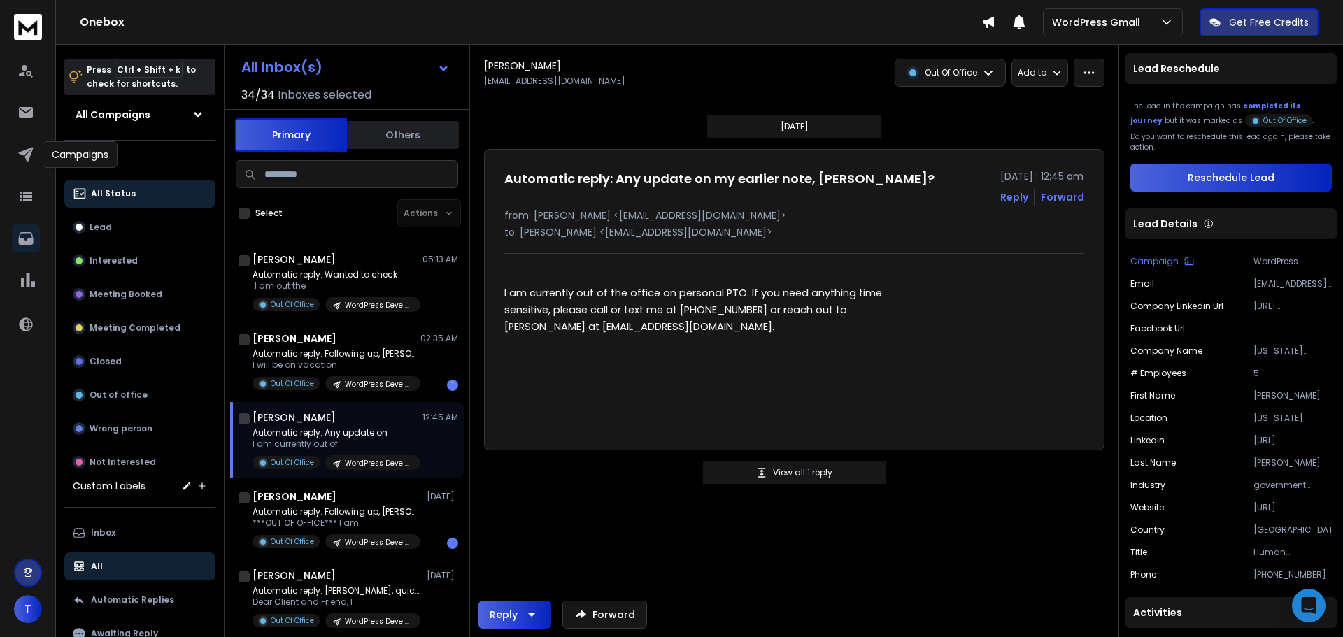  What do you see at coordinates (113, 261) in the screenshot?
I see `p: Interested` at bounding box center [113, 261].